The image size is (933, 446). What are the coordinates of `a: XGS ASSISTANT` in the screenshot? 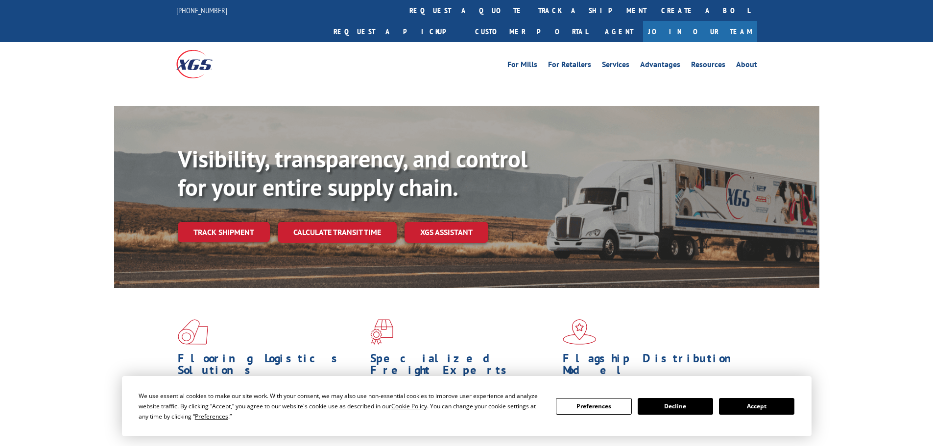 It's located at (446, 232).